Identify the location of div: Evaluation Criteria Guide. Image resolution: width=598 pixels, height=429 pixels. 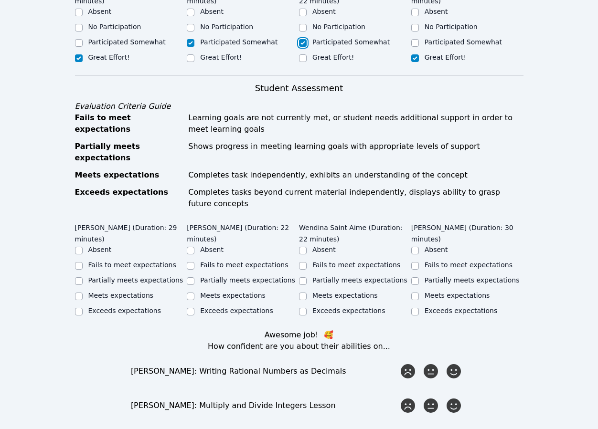
(299, 106).